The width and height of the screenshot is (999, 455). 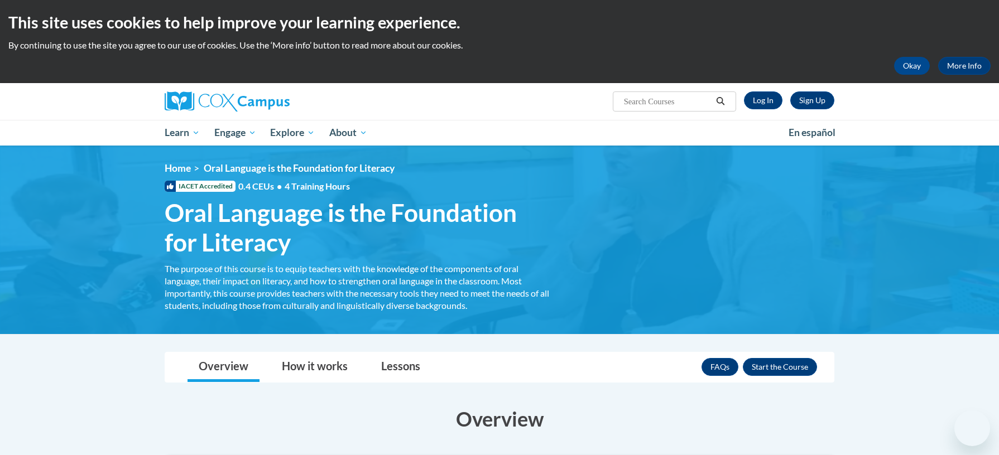 What do you see at coordinates (780, 367) in the screenshot?
I see `button: Enroll` at bounding box center [780, 367].